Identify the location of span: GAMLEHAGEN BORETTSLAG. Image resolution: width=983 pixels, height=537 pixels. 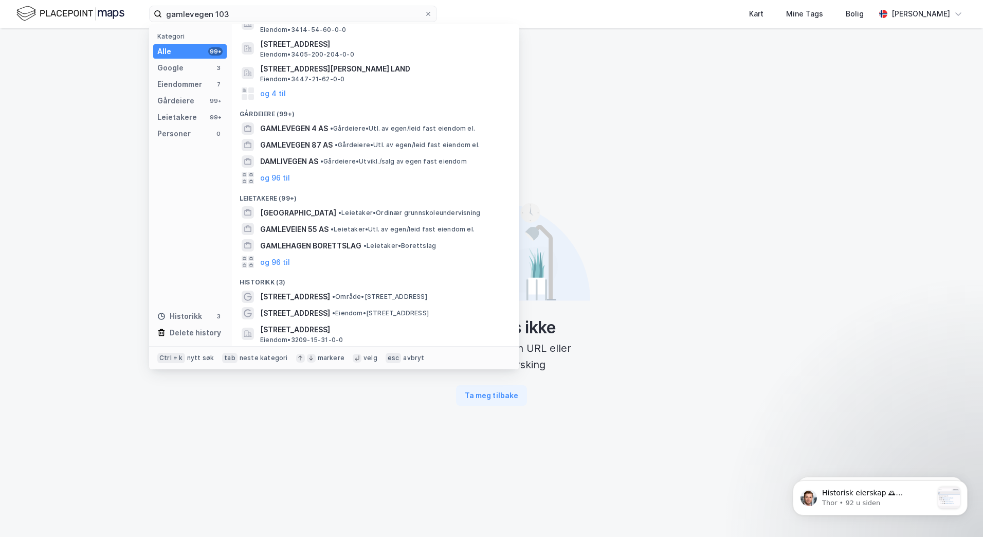
(310, 246).